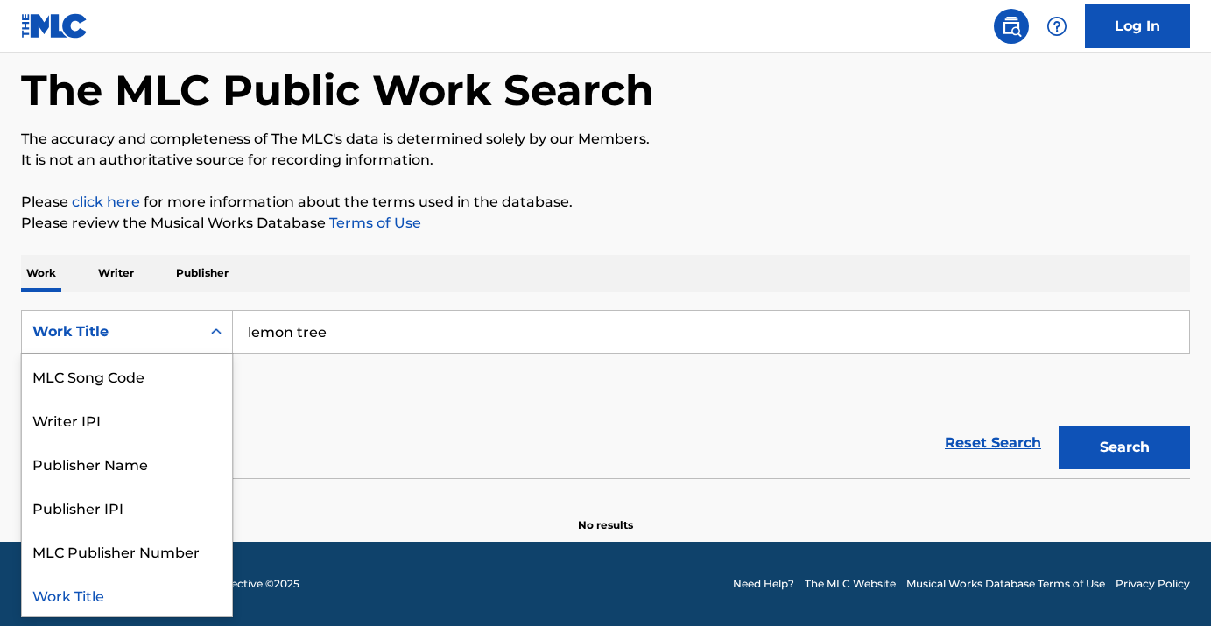 The image size is (1211, 626). Describe the element at coordinates (605, 139) in the screenshot. I see `p: The accuracy and completeness of The MLC's data is determined solely by our Members.` at that location.